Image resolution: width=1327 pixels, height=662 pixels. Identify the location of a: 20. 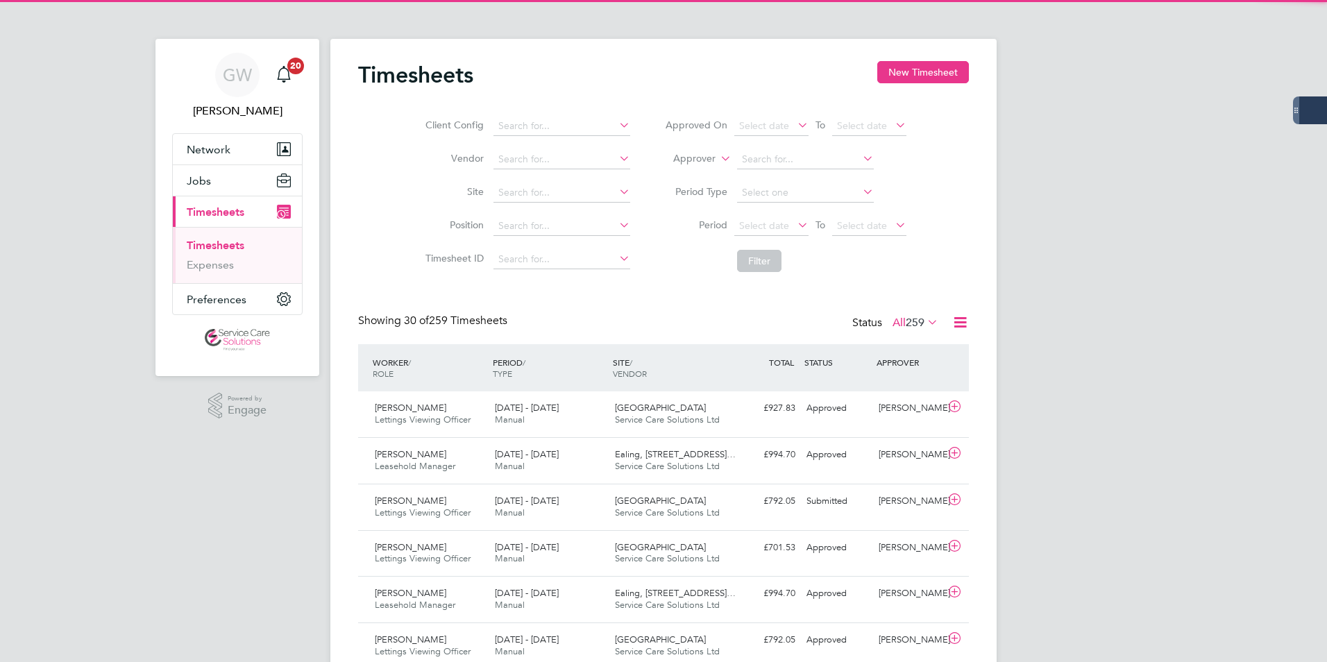
(284, 75).